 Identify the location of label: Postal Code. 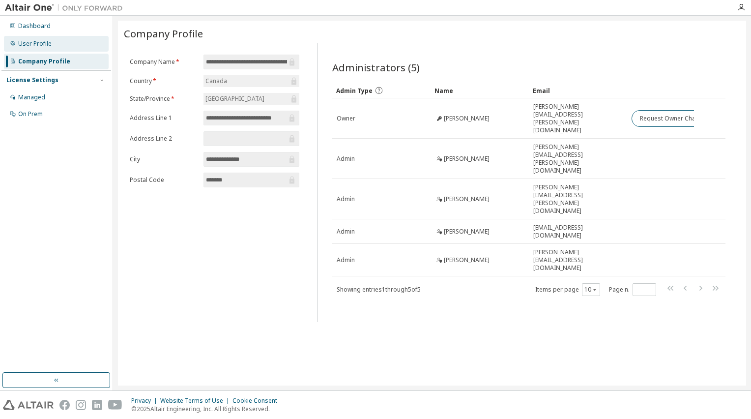
(164, 180).